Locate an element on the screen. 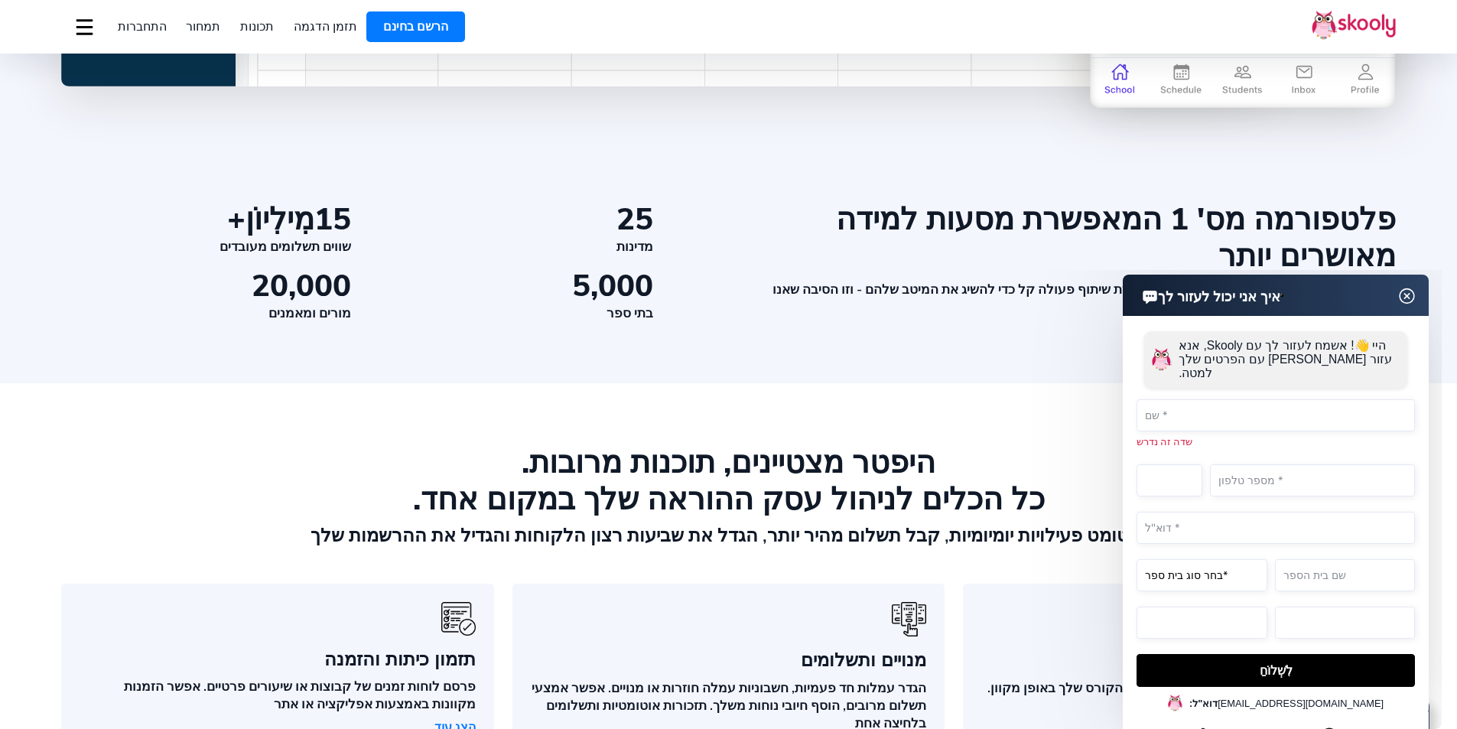 The width and height of the screenshot is (1457, 729). div: מִילִיוֹן+ is located at coordinates (206, 220).